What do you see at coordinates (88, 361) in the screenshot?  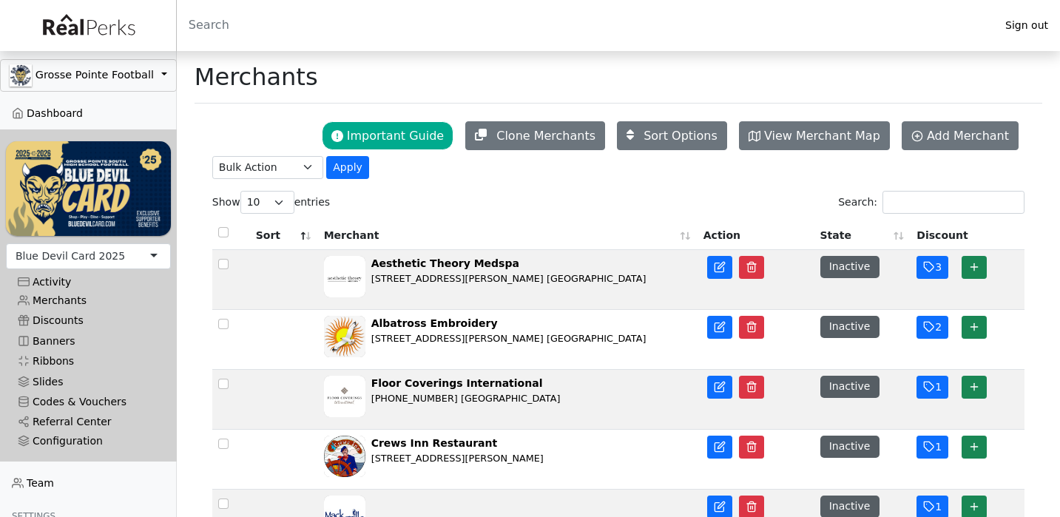 I see `a: Ribbons` at bounding box center [88, 361].